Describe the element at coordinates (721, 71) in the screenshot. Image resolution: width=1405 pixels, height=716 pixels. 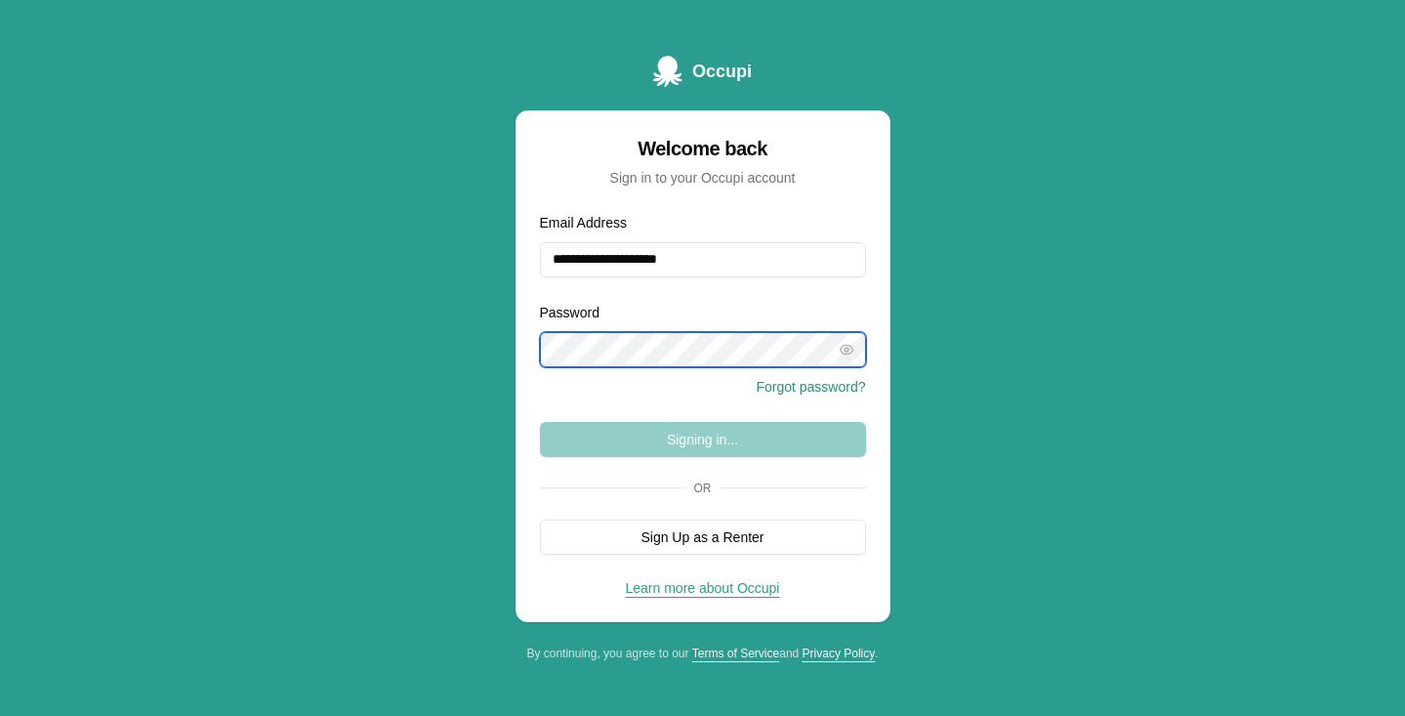
I see `span: Occupi` at that location.